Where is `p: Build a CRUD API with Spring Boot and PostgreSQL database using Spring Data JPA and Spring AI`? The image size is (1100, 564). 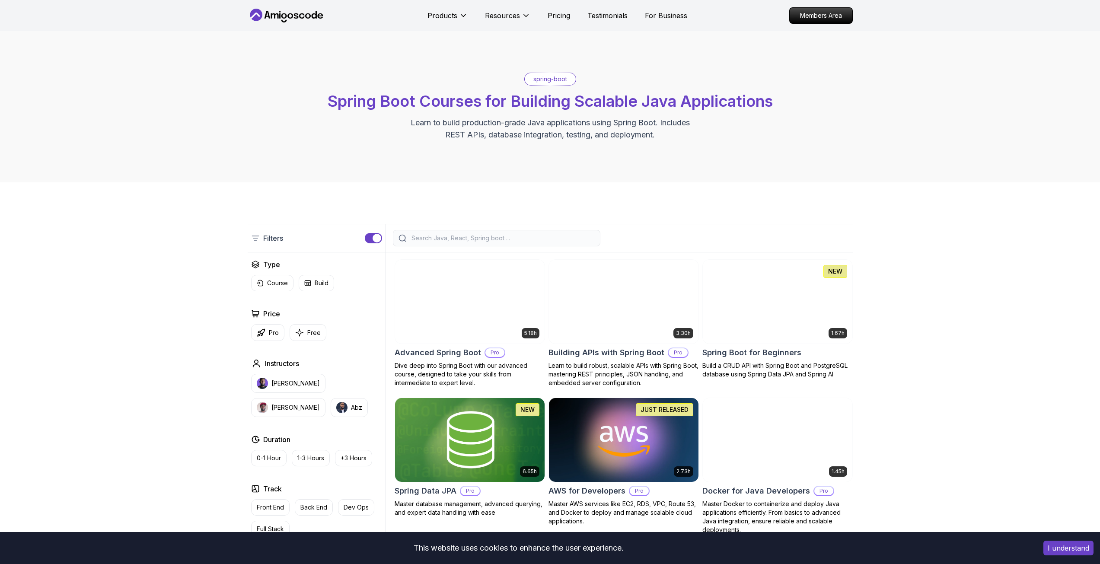
p: Build a CRUD API with Spring Boot and PostgreSQL database using Spring Data JPA and Spring AI is located at coordinates (778, 370).